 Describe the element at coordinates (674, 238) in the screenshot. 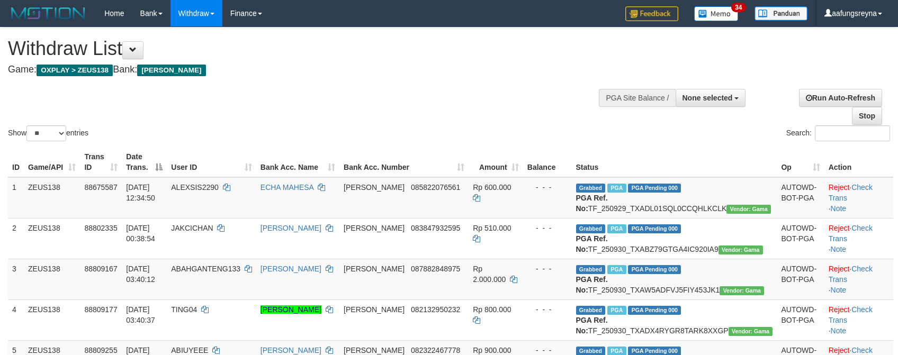

I see `td: TF_250930_TXABZ79GTGA4IC920IA9` at that location.